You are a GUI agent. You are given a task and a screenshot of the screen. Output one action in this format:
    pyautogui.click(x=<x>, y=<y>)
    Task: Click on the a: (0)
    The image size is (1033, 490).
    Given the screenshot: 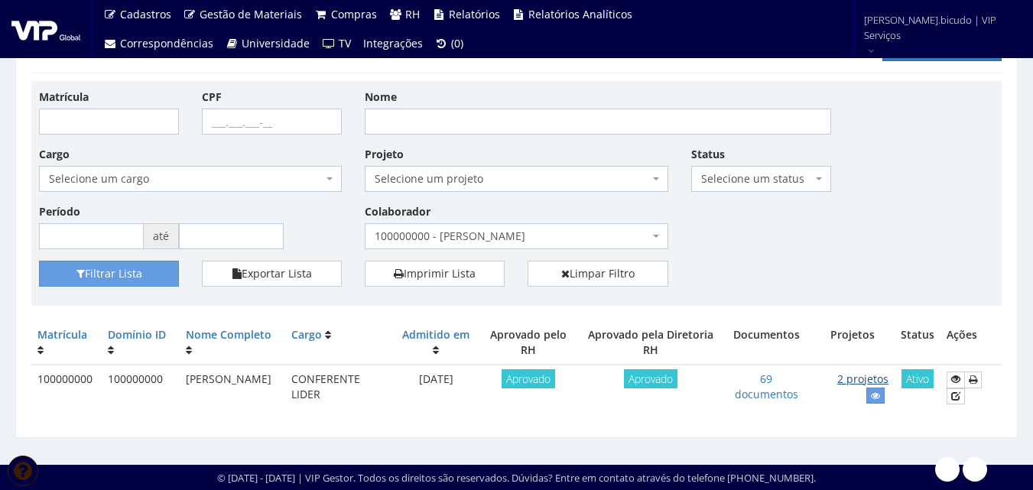 What is the action you would take?
    pyautogui.click(x=450, y=44)
    